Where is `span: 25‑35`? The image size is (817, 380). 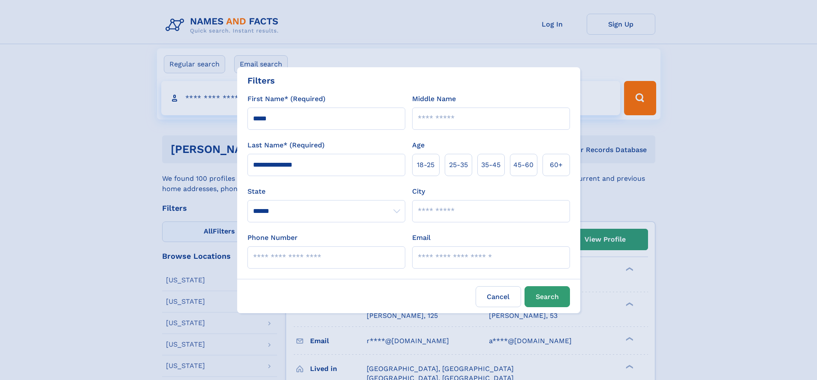
span: 25‑35 is located at coordinates (458, 165).